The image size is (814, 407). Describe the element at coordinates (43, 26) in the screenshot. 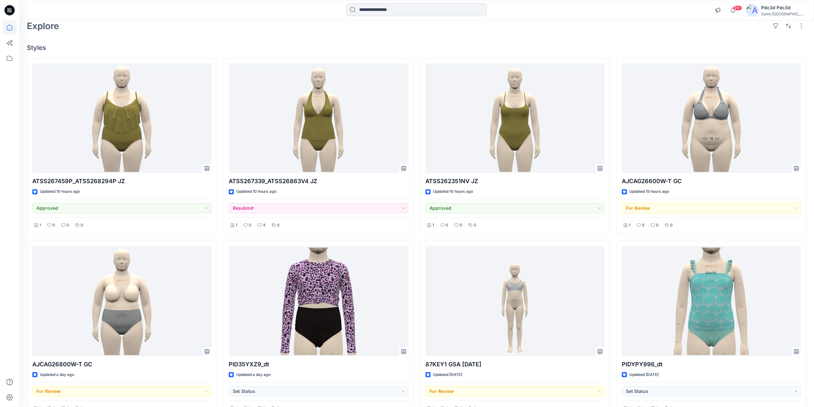

I see `h2: Explore` at that location.